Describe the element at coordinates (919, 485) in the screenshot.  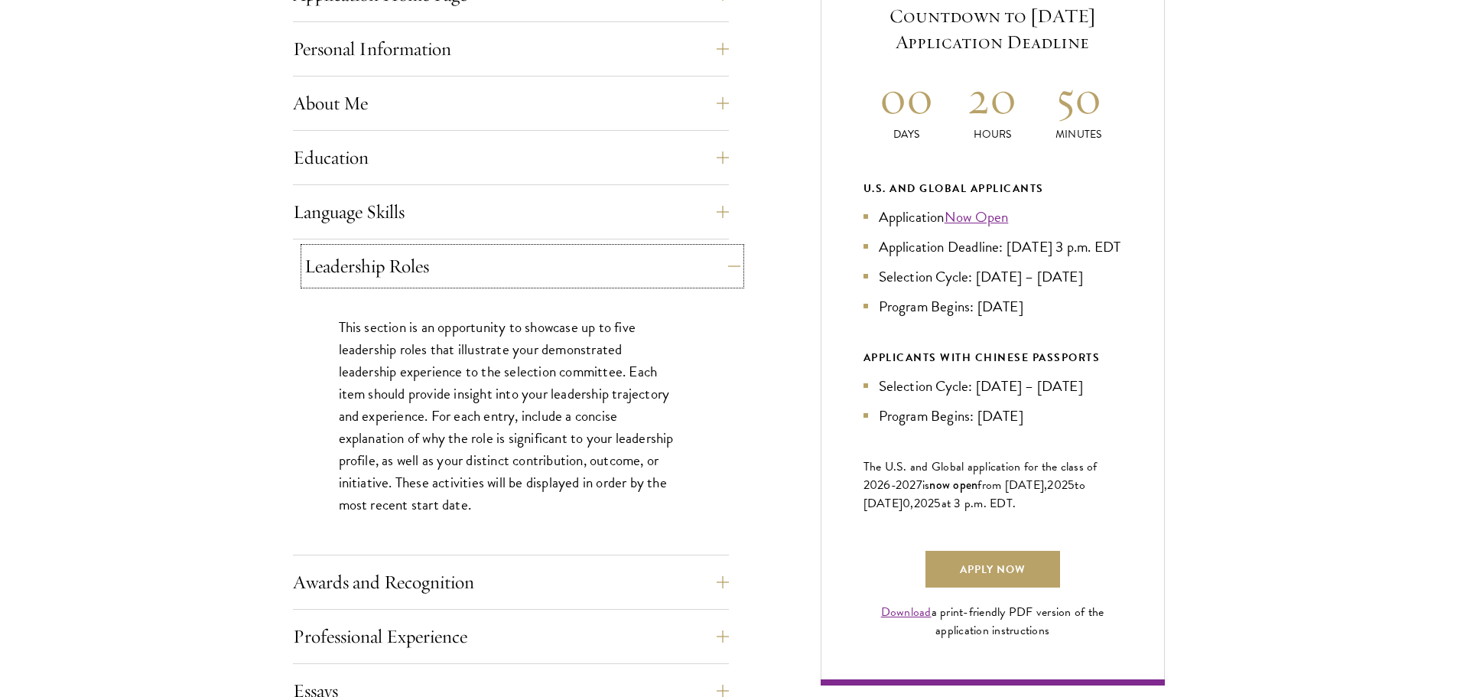
I see `span: 7` at that location.